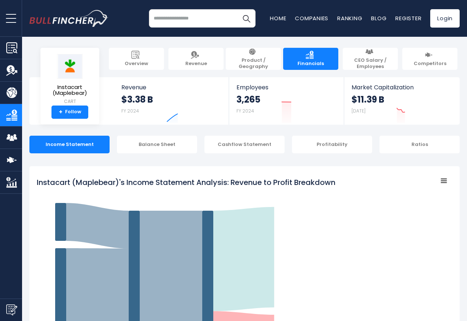 This screenshot has height=321, width=467. I want to click on strong: $3.38 B, so click(137, 99).